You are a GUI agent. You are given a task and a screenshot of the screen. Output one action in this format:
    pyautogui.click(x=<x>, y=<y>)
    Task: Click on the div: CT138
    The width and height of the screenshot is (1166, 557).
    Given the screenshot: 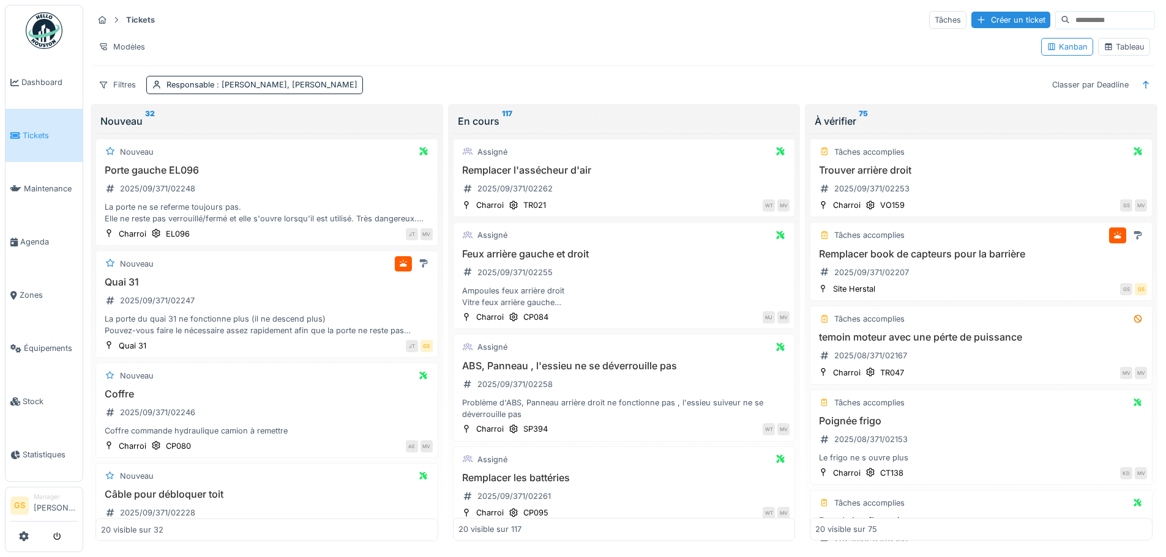 What is the action you would take?
    pyautogui.click(x=892, y=473)
    